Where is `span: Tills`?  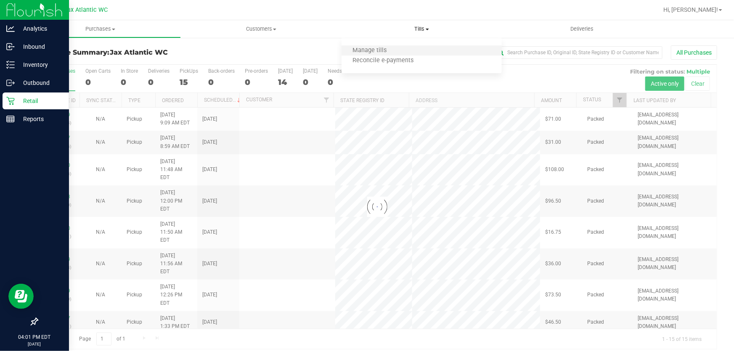
span: Tills is located at coordinates (422, 29).